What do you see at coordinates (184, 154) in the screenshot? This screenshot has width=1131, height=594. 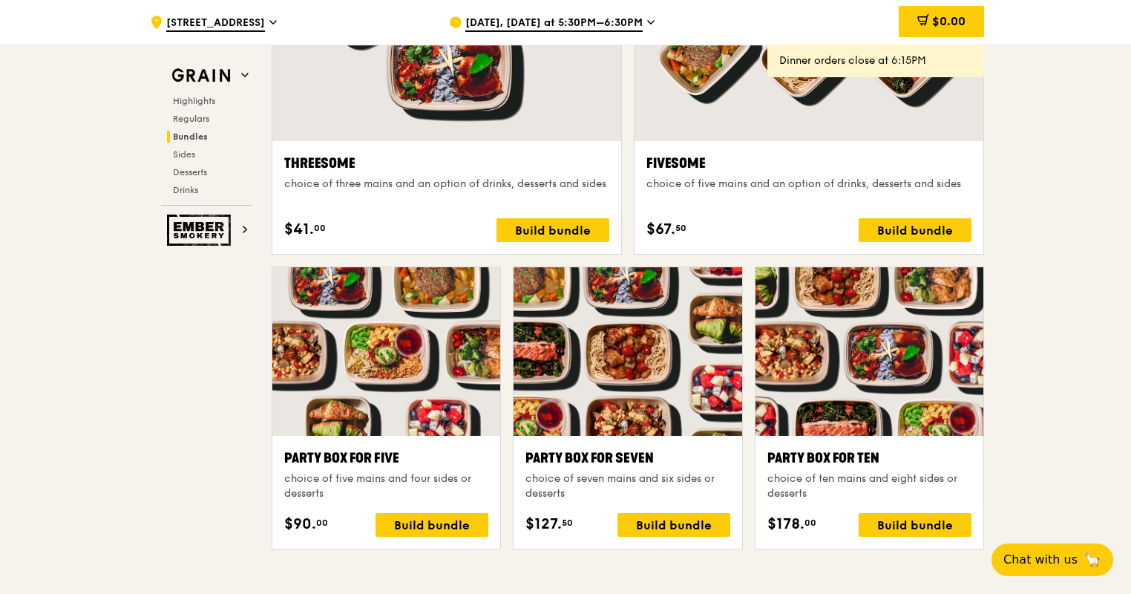 I see `span: Sides` at bounding box center [184, 154].